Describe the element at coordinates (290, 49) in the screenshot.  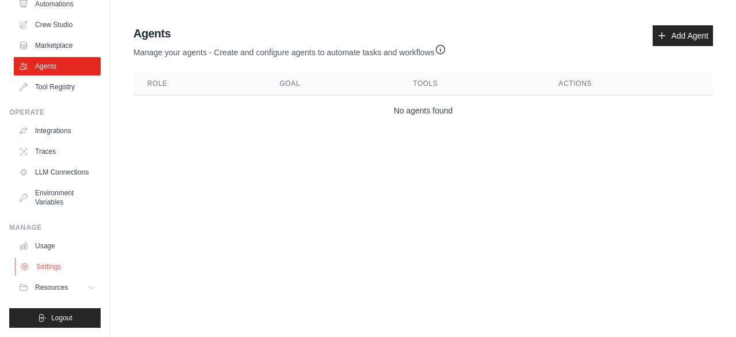
I see `p: Manage your agents - Create and configure agents to automate tasks and workflows` at that location.